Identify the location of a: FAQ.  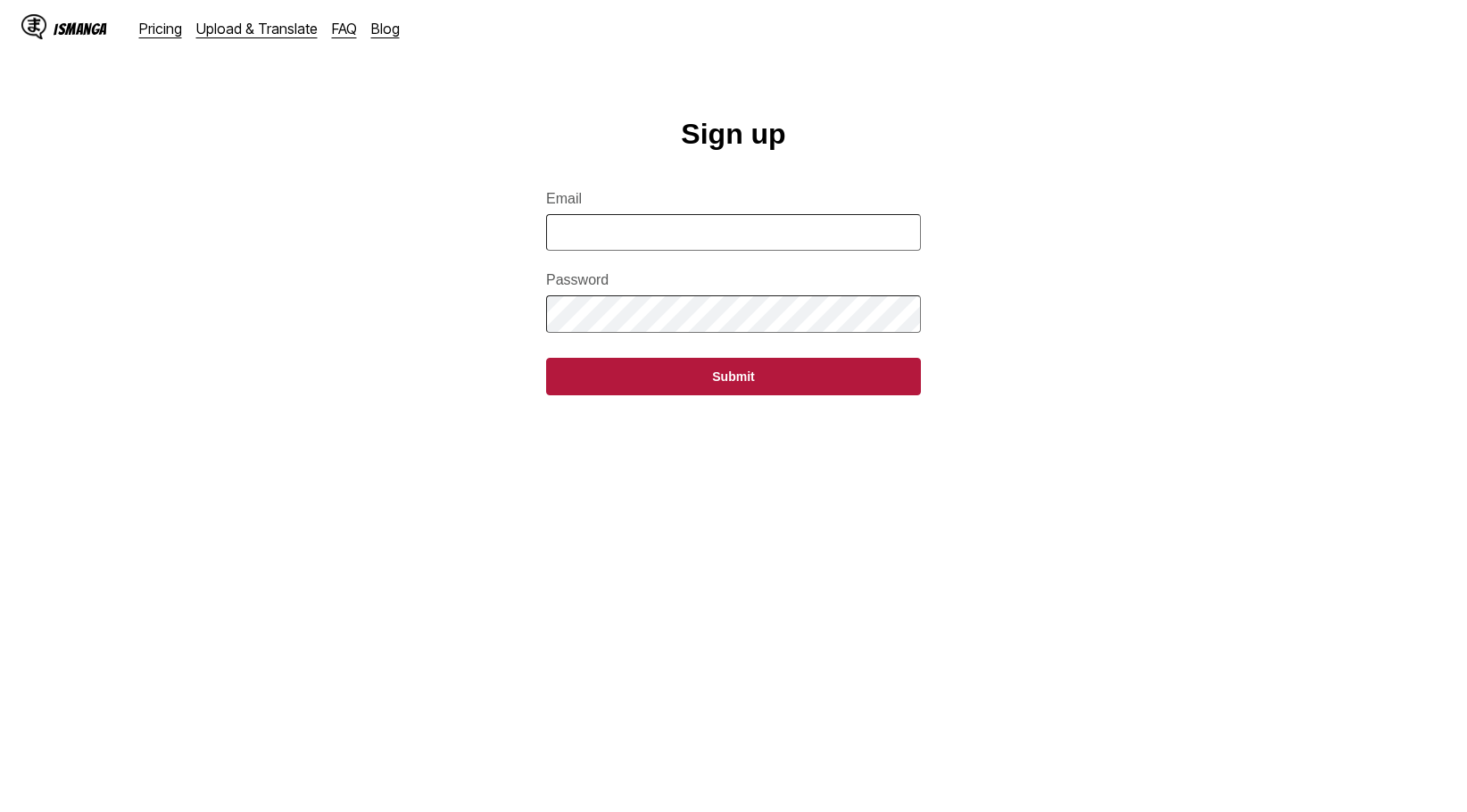
(344, 28).